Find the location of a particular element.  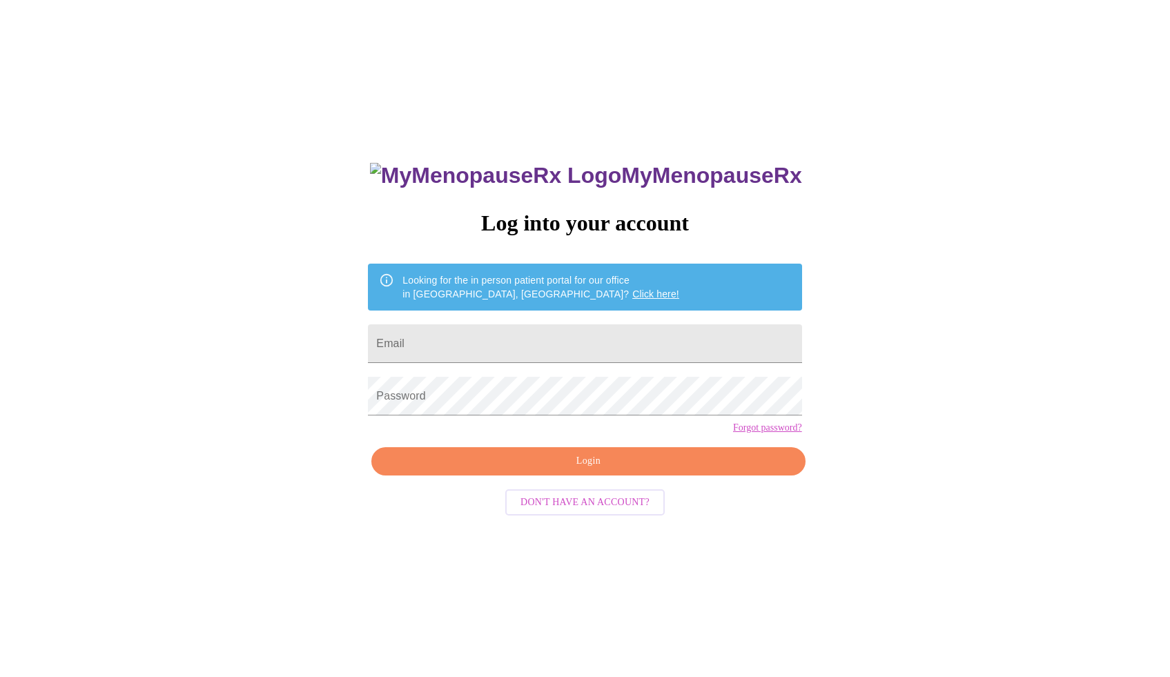

span: Don't have an account? is located at coordinates (585, 502).